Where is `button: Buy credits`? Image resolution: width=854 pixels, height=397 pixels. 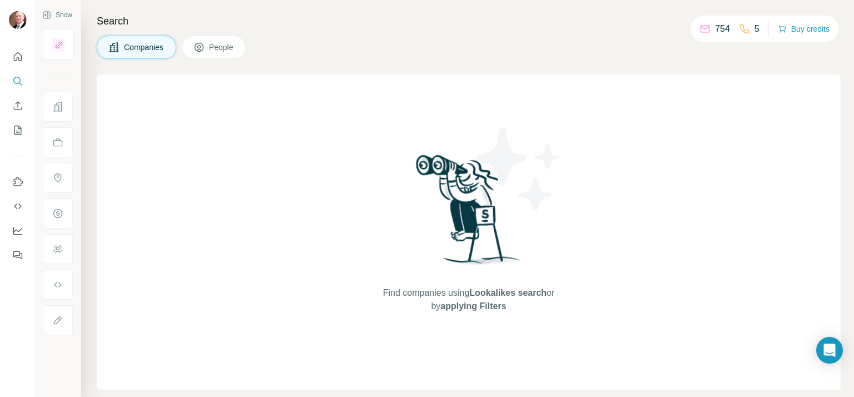
button: Buy credits is located at coordinates (804, 29).